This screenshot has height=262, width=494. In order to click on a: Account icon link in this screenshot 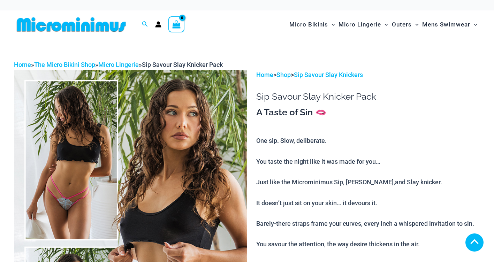, I will do `click(158, 24)`.